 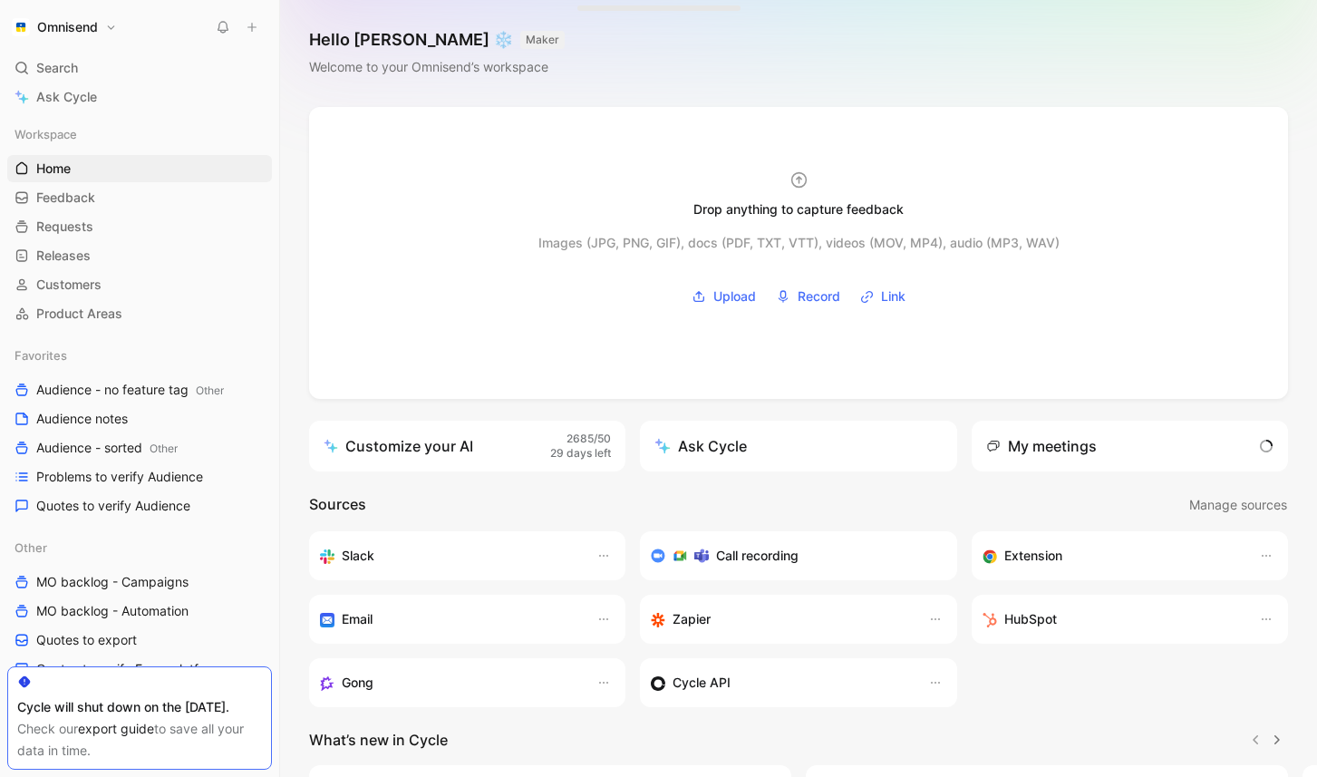 I want to click on a: export guide, so click(x=116, y=728).